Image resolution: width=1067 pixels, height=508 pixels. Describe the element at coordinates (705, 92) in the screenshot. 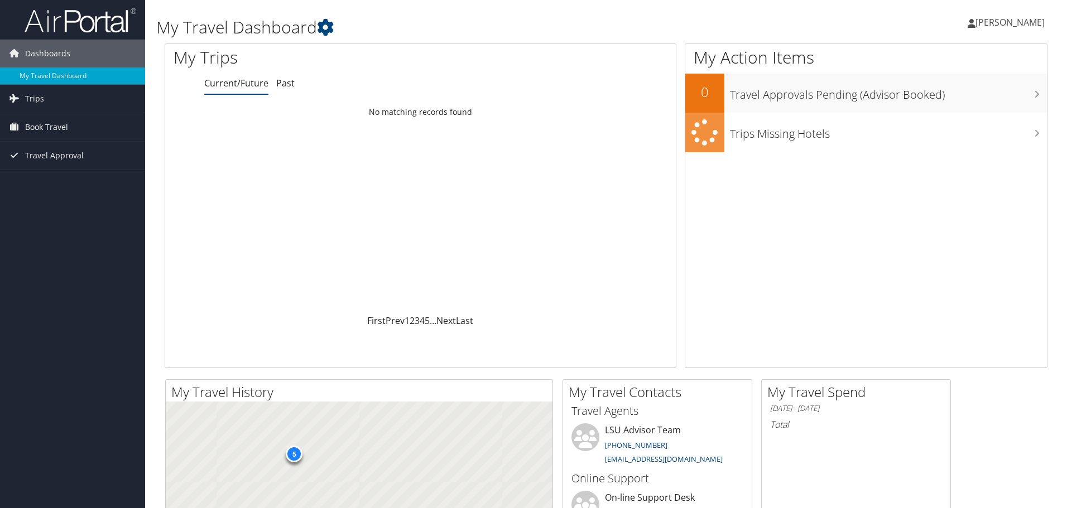

I see `h2: 0` at that location.